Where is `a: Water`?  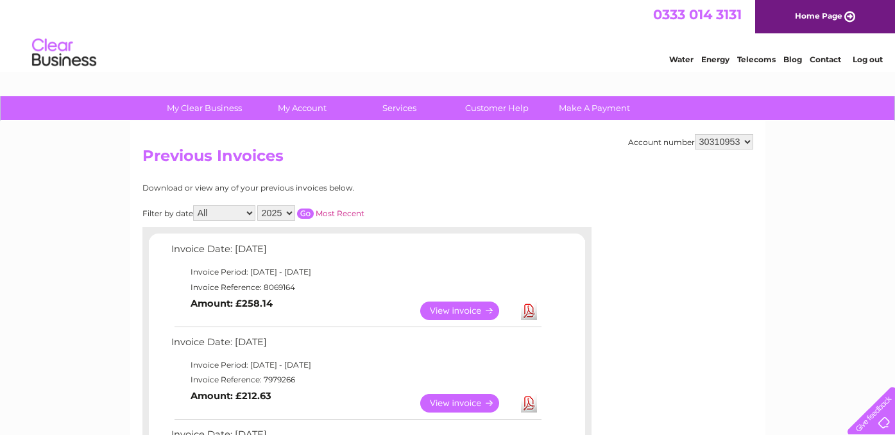
a: Water is located at coordinates (682, 59).